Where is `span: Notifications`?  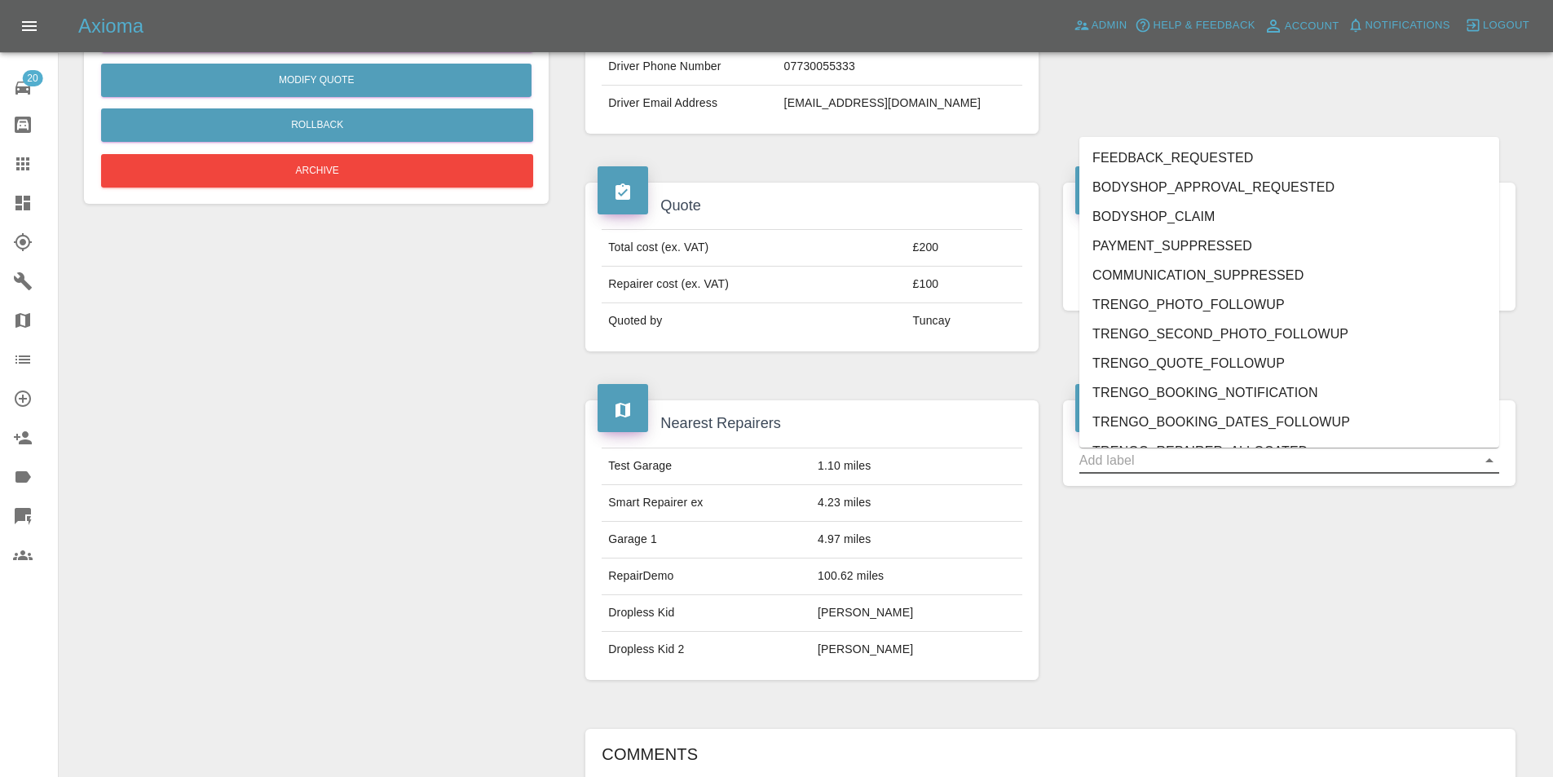
span: Notifications is located at coordinates (1408, 25).